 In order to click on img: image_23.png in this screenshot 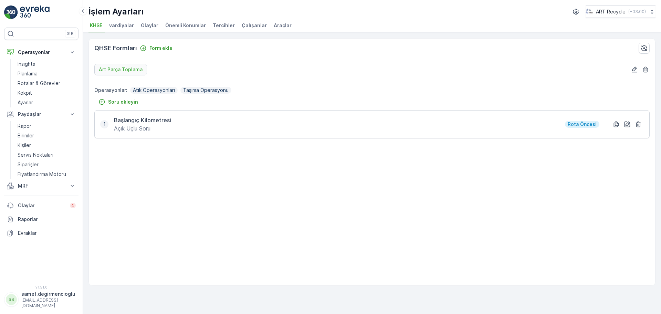, I will do `click(589, 12)`.